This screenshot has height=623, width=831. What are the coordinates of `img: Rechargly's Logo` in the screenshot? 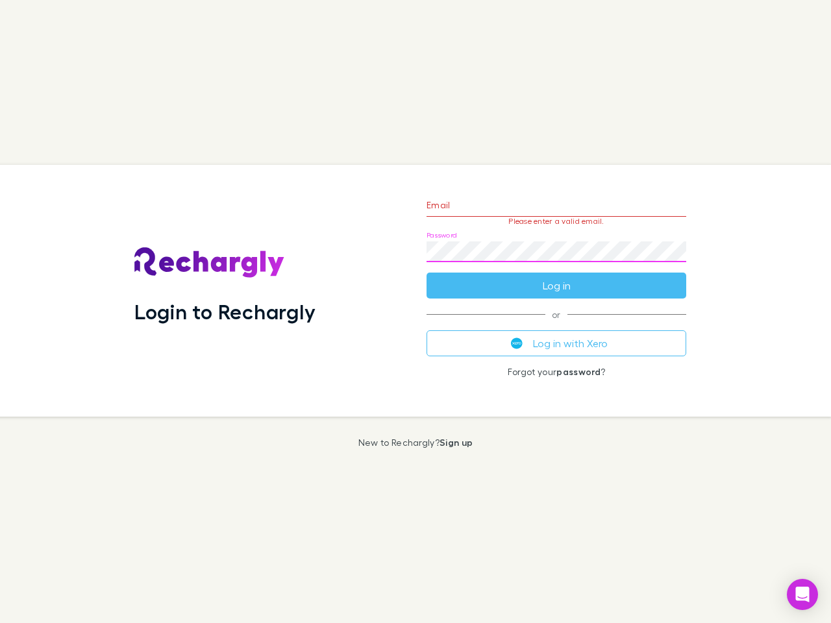 It's located at (210, 263).